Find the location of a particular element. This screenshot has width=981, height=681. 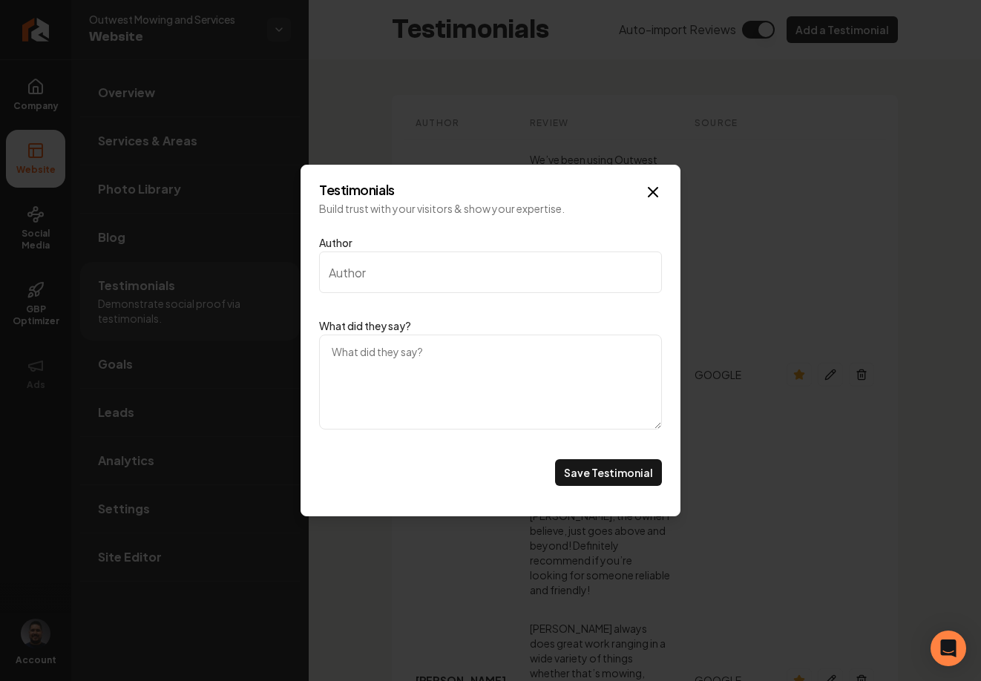

p: Build trust with your visitors & show your expertise. is located at coordinates (491, 209).